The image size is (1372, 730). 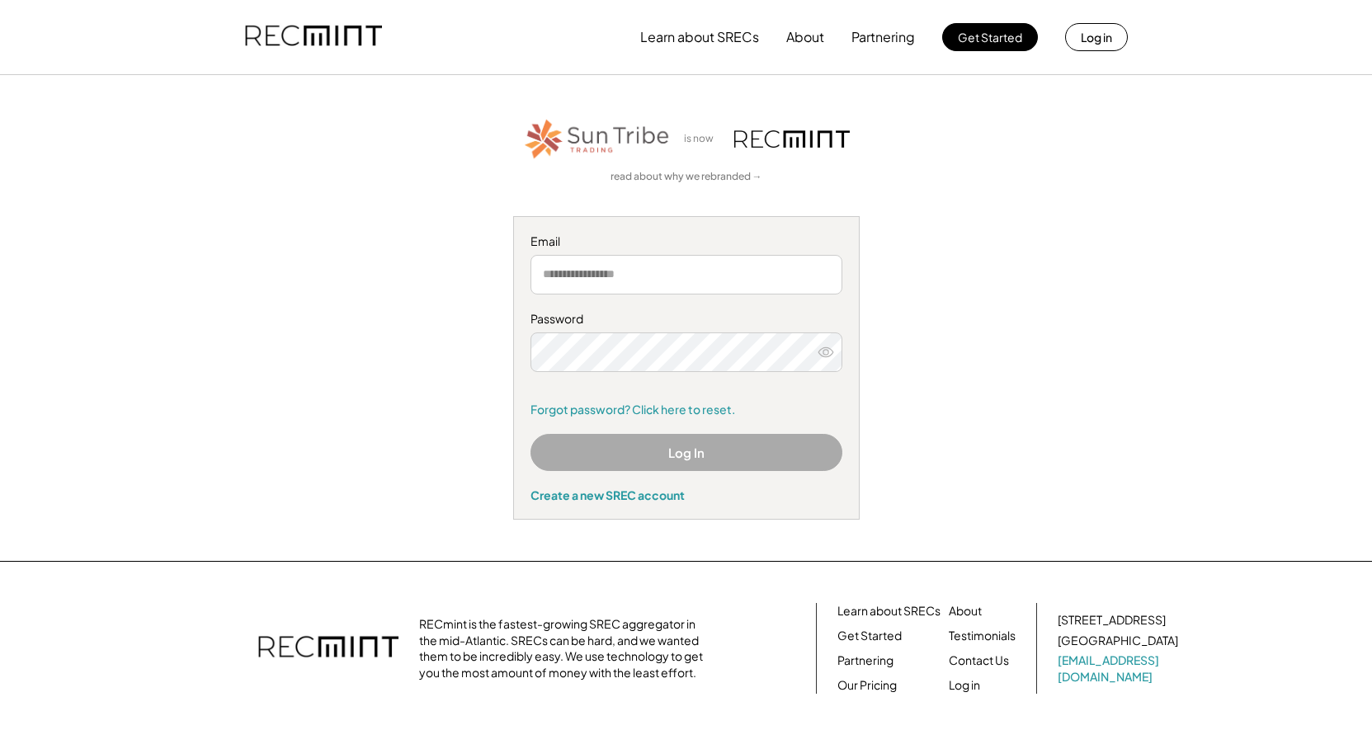 I want to click on div: is now, so click(x=703, y=139).